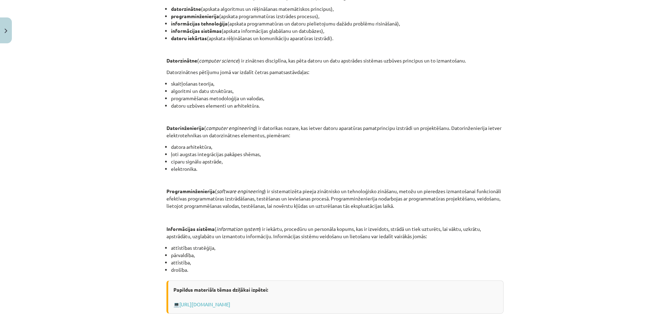 This screenshot has width=670, height=321. What do you see at coordinates (337, 262) in the screenshot?
I see `li: attīstība,` at bounding box center [337, 262].